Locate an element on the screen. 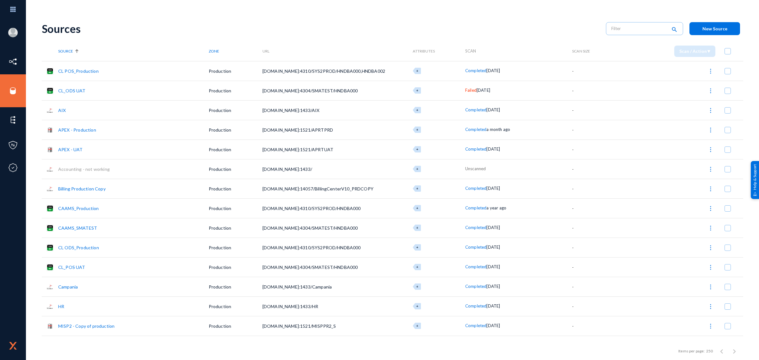  img: icon-policies.svg is located at coordinates (13, 145).